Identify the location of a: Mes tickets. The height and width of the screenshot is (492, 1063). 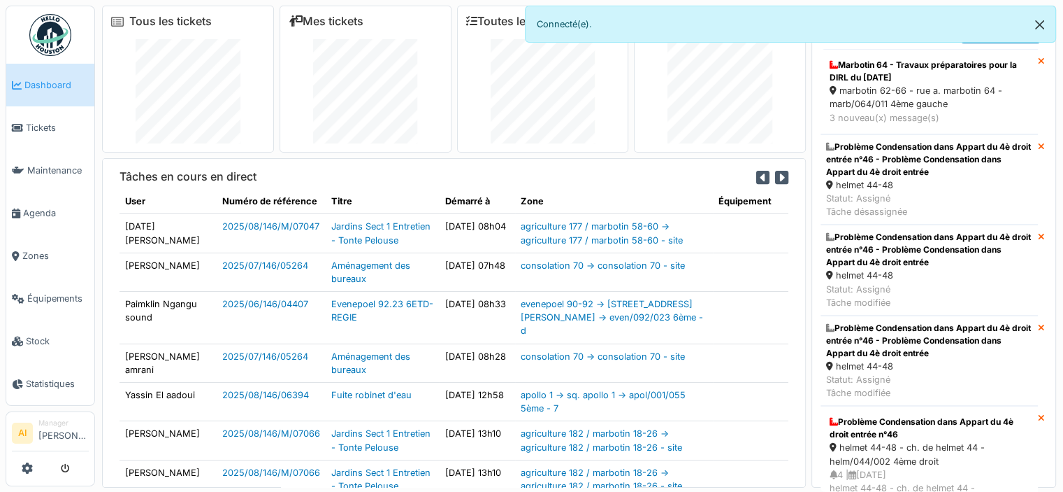
(326, 21).